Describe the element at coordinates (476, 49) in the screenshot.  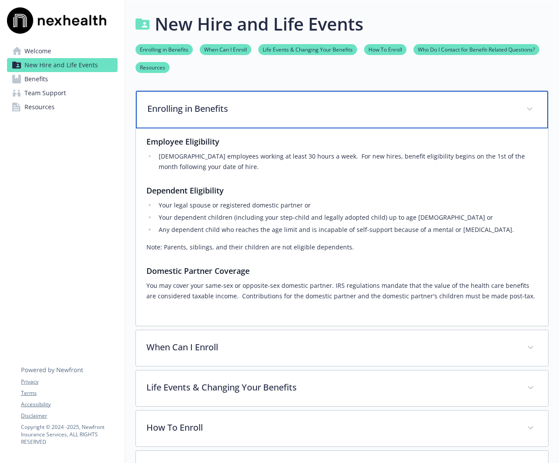
I see `a: Who Do I Contact for Benefit-Related Questions?` at that location.